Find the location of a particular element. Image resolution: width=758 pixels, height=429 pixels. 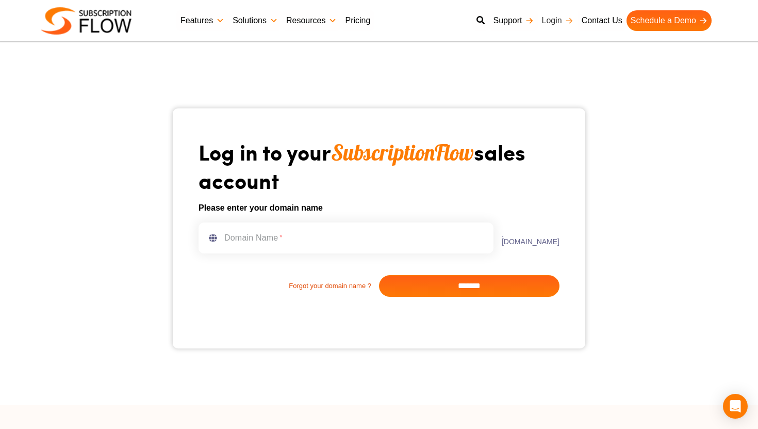

a: Login is located at coordinates (558, 21).